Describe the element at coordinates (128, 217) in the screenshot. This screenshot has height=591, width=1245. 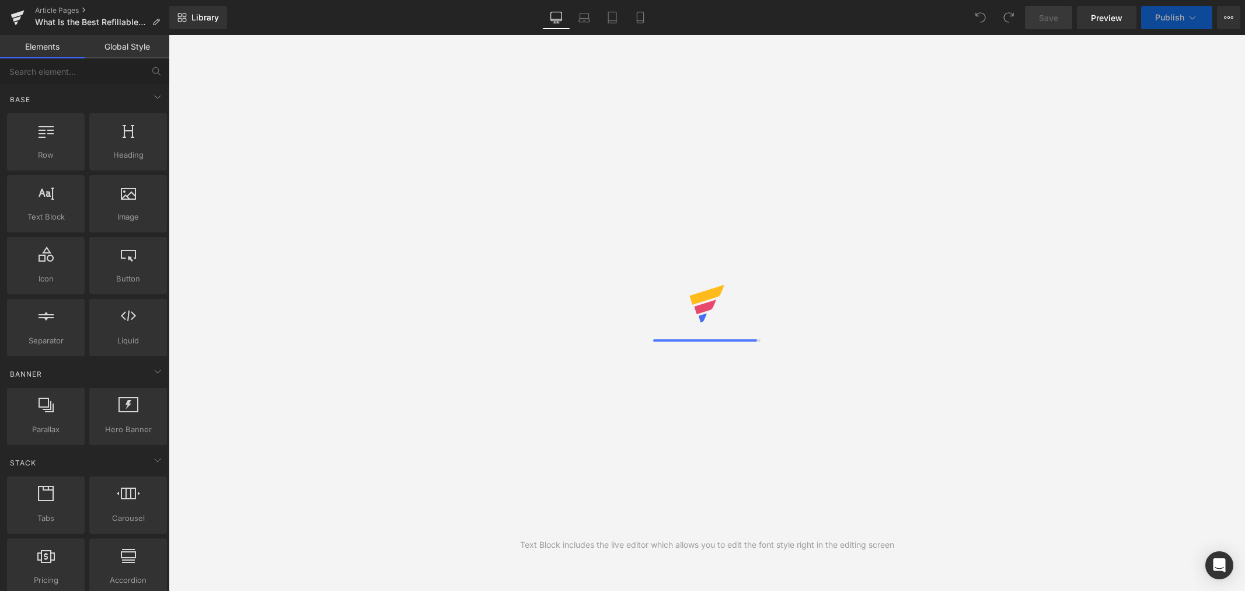
I see `span: Image` at that location.